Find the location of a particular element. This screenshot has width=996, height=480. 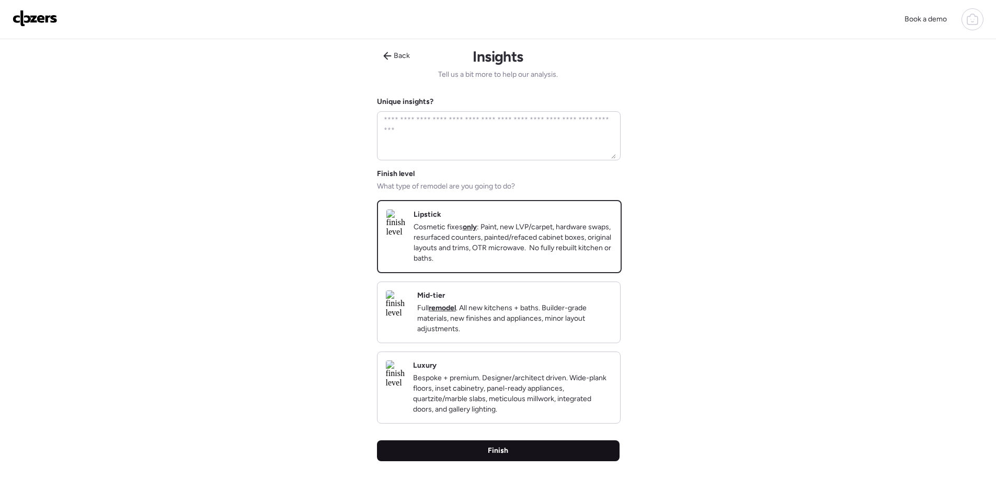

span: Finish is located at coordinates (498, 451).